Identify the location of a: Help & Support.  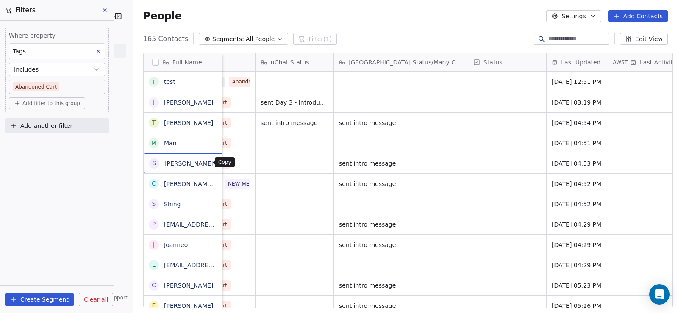
(104, 298).